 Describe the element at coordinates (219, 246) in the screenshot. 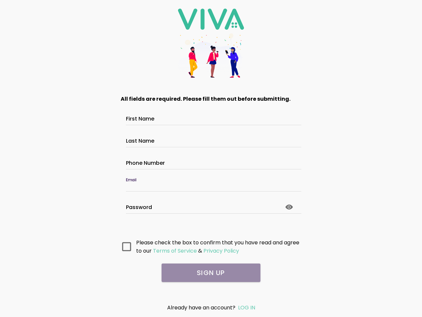

I see `ion-col: Please check the box to confirm that you have read and agree to our &` at that location.